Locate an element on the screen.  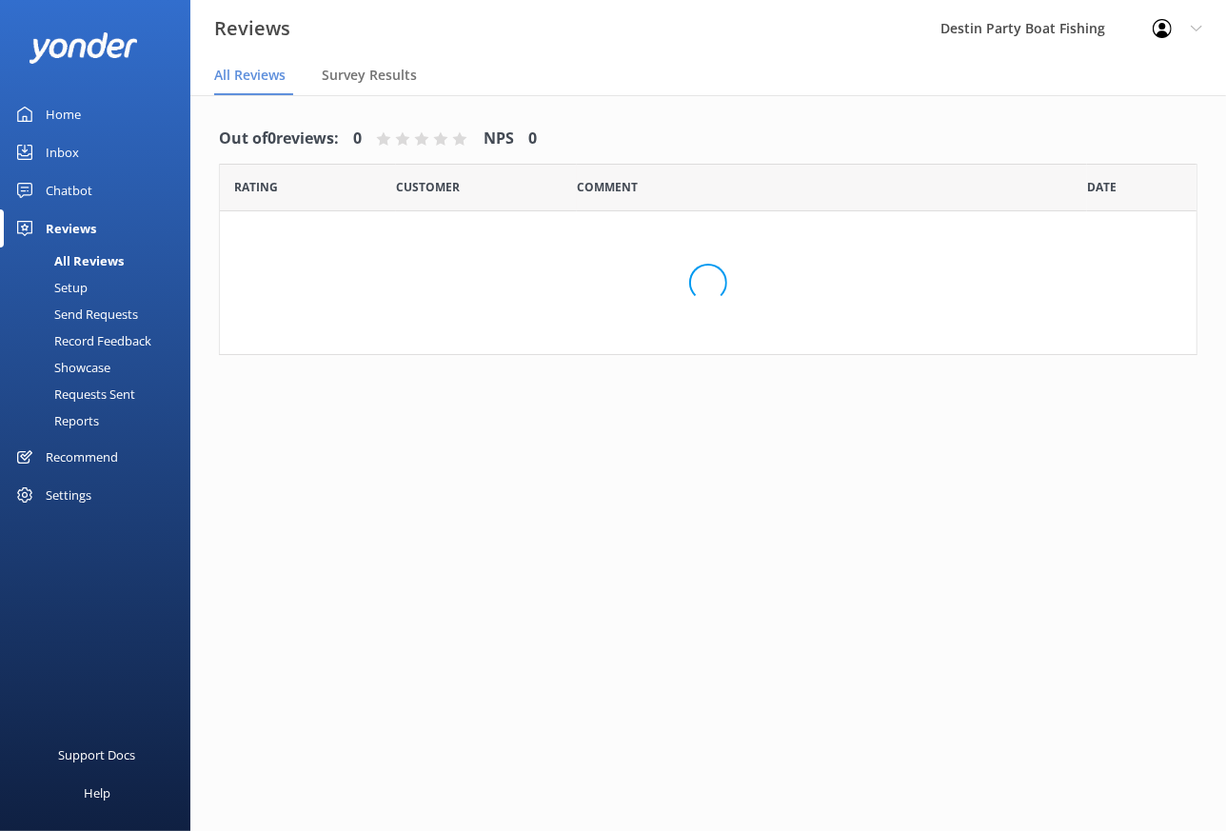
div: Support Docs is located at coordinates (97, 755).